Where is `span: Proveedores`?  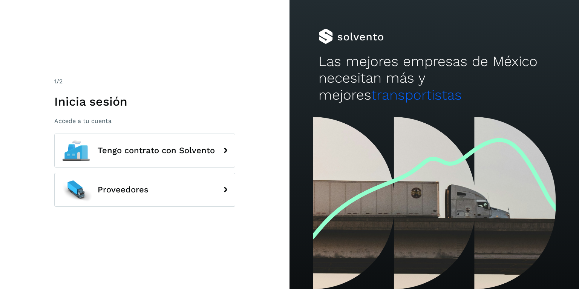 span: Proveedores is located at coordinates (123, 190).